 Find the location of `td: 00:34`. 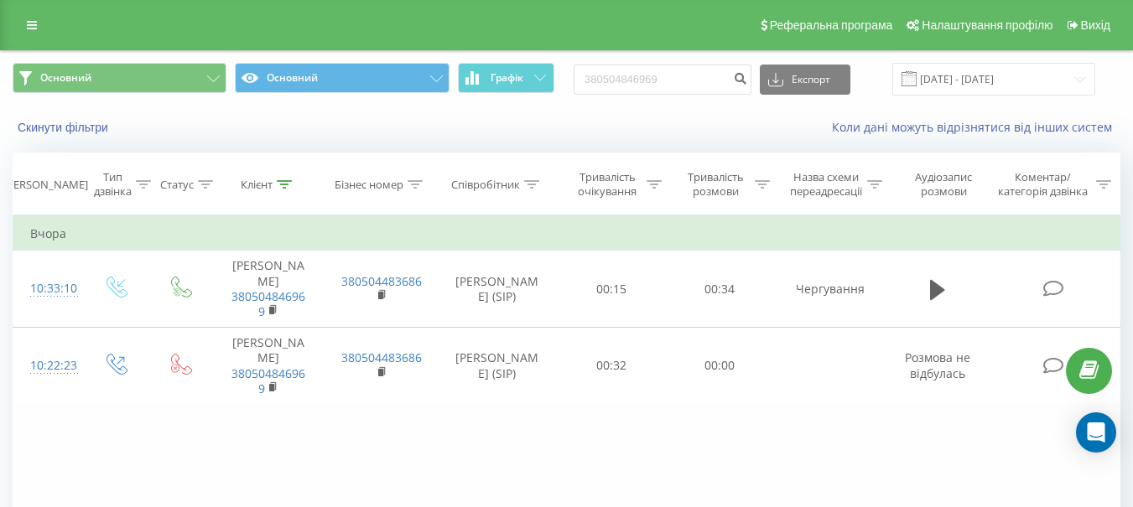

td: 00:34 is located at coordinates (720, 289).